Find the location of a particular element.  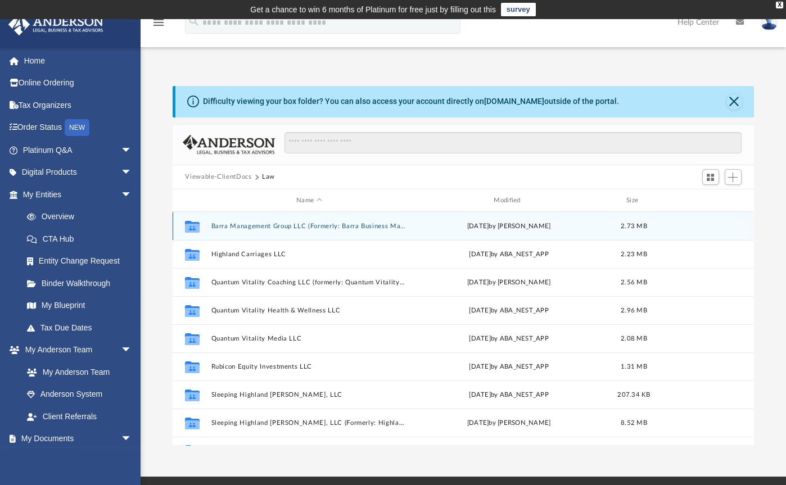

span: 2.56 MB is located at coordinates (633, 282).